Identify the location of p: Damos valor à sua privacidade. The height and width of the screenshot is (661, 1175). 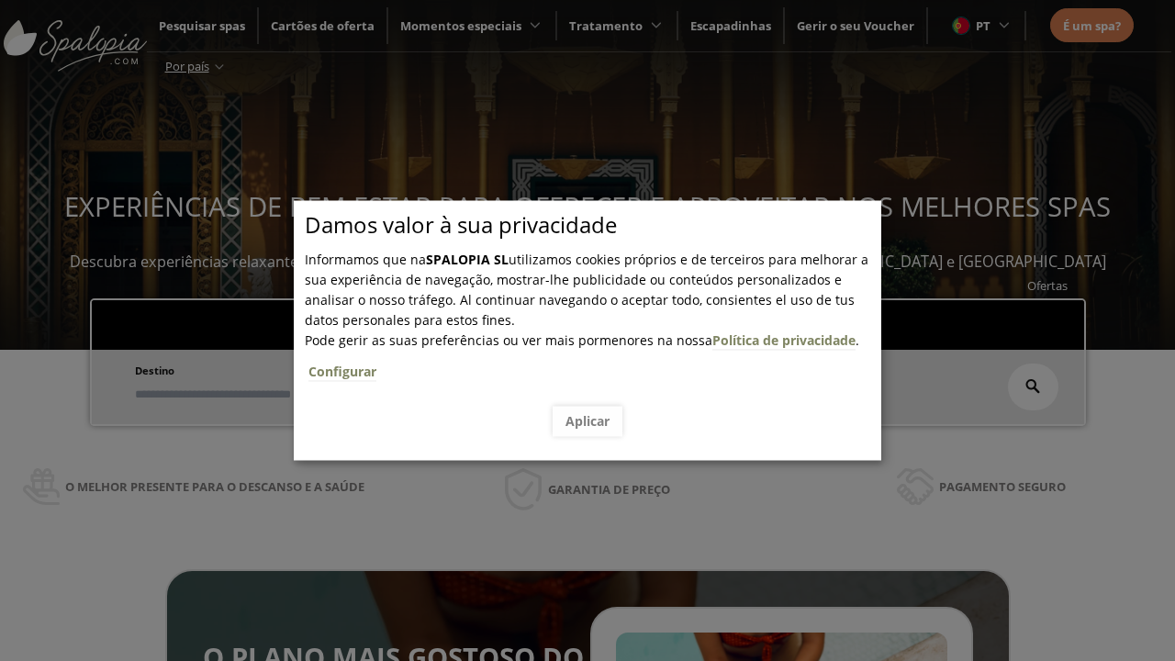
(593, 225).